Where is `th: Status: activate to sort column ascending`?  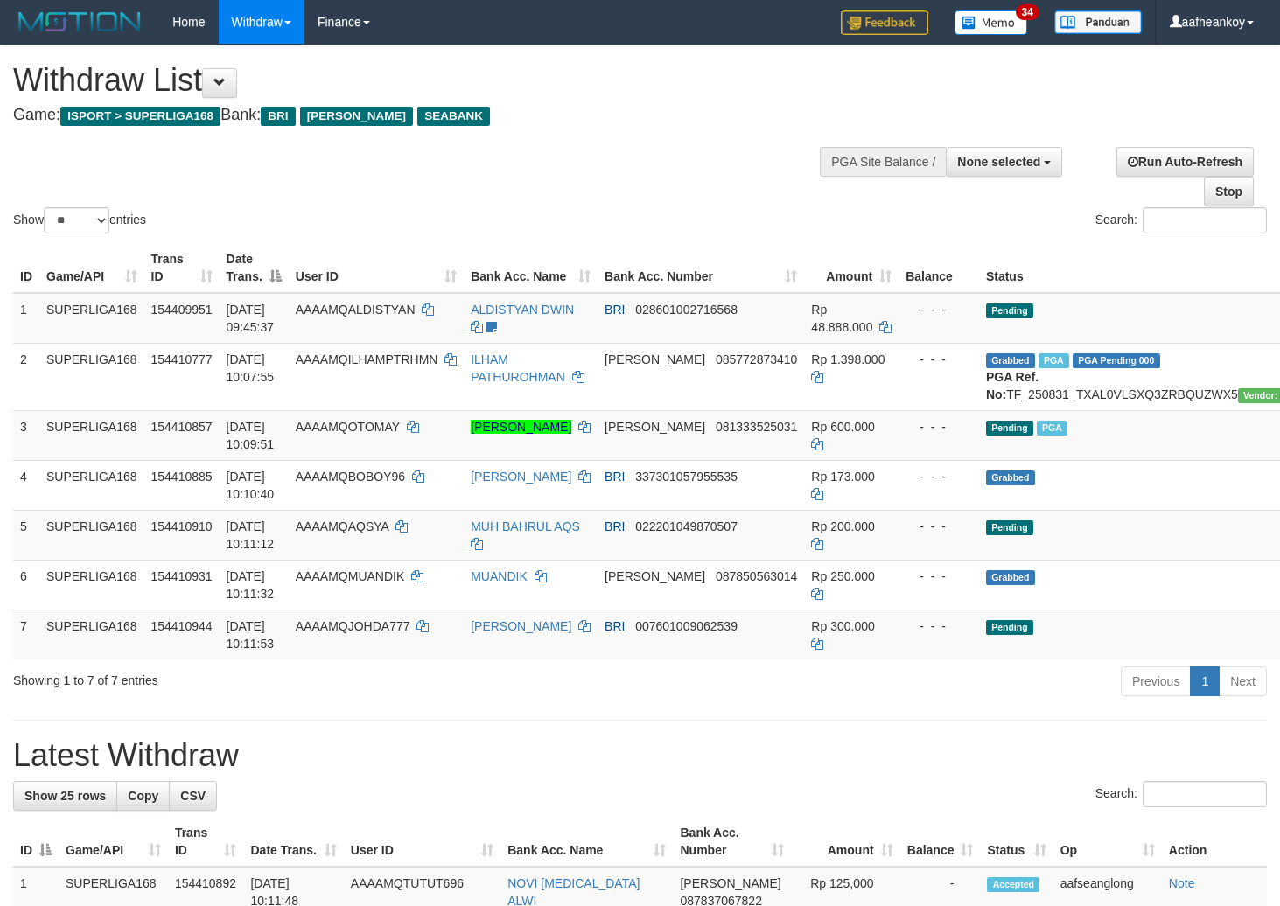
th: Status: activate to sort column ascending is located at coordinates (1015, 841).